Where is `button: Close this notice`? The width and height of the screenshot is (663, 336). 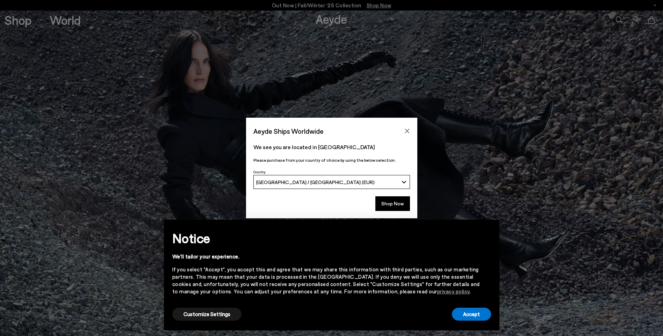
button: Close this notice is located at coordinates (488, 230).